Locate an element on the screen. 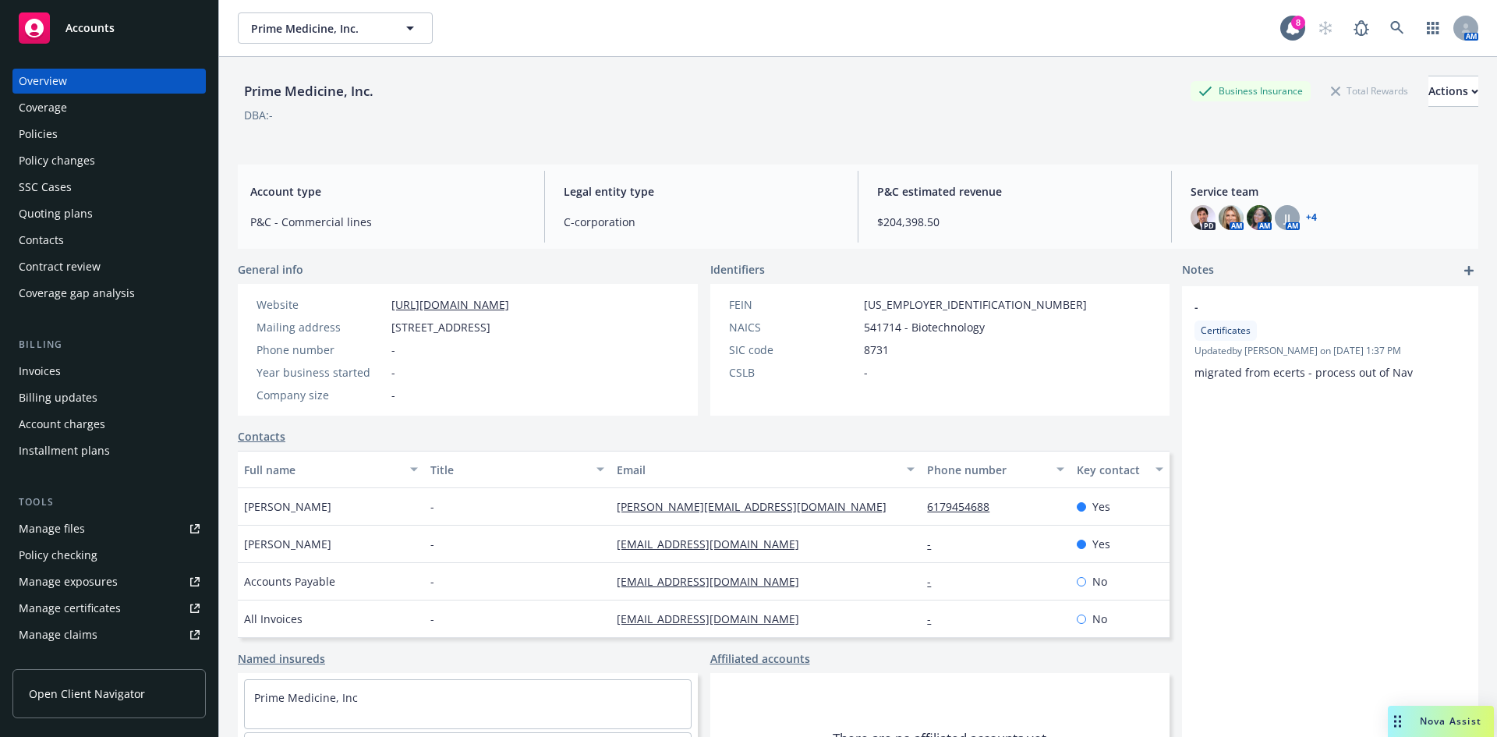 This screenshot has height=737, width=1497. div: Coverage gap analysis is located at coordinates (76, 293).